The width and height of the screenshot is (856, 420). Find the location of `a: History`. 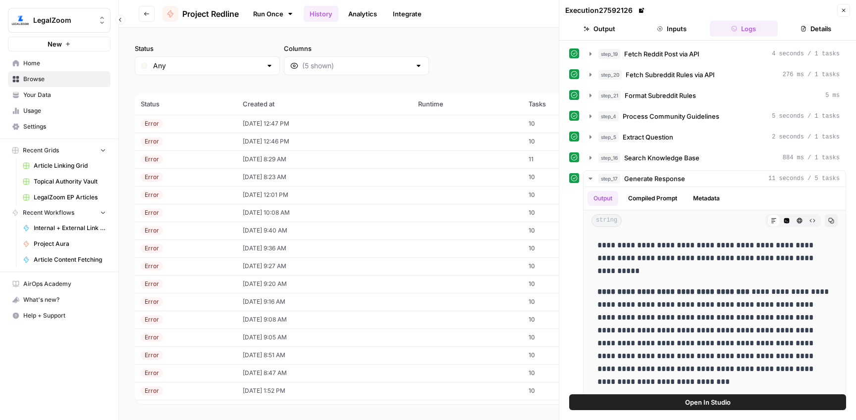

a: History is located at coordinates (321, 14).